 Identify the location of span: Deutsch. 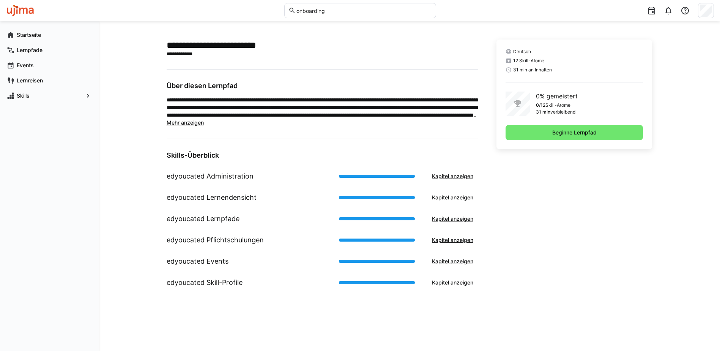
(522, 52).